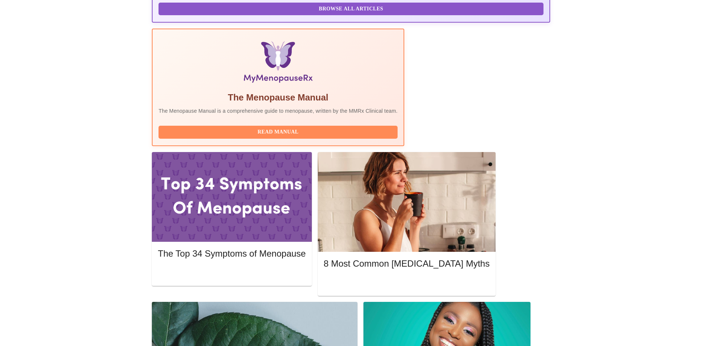 The width and height of the screenshot is (702, 346). I want to click on img: Menopause Manual, so click(278, 63).